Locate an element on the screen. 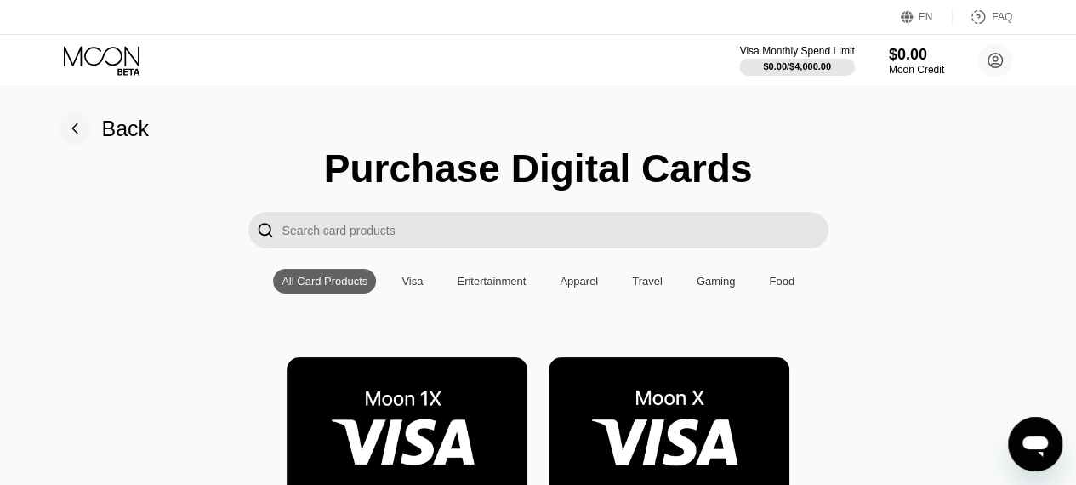 The height and width of the screenshot is (485, 1076). div: Entertainment is located at coordinates (491, 281).